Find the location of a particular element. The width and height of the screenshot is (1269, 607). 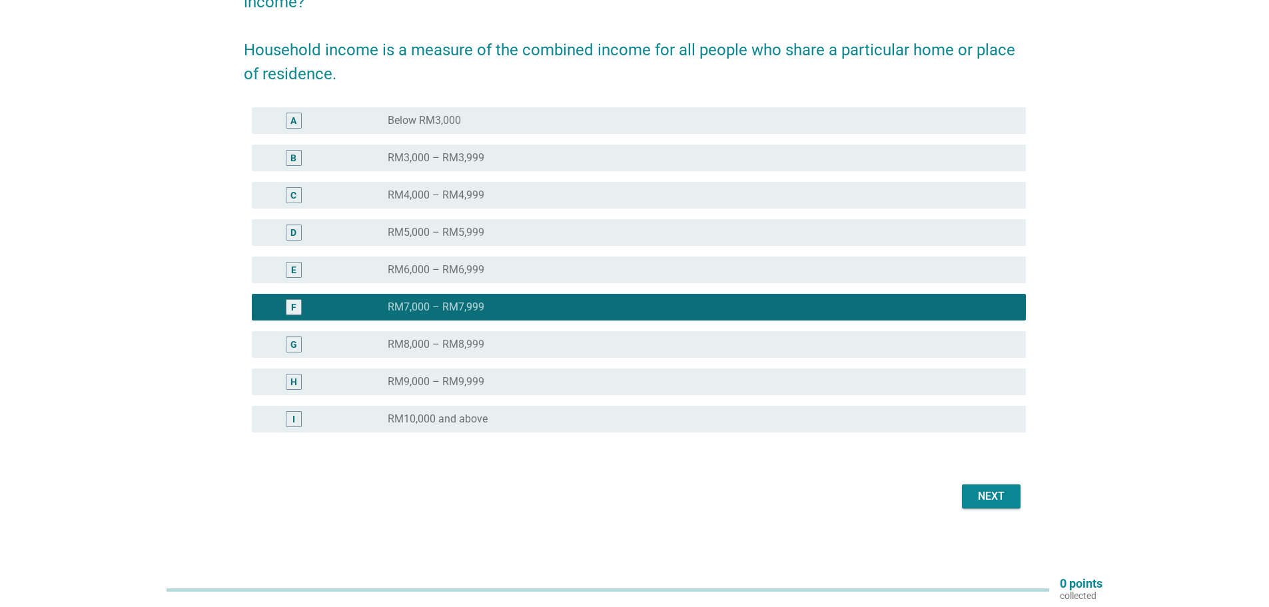

div: C is located at coordinates (293, 195).